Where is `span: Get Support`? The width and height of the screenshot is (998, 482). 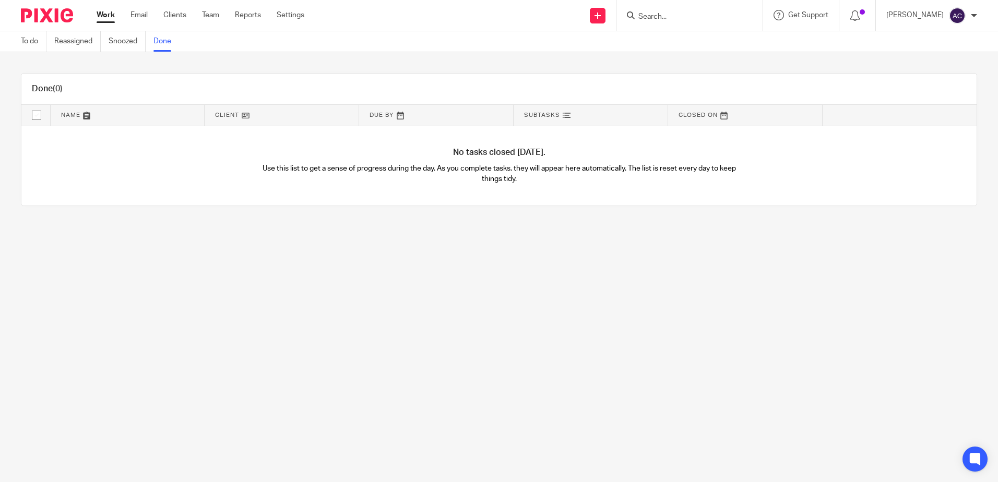 span: Get Support is located at coordinates (808, 15).